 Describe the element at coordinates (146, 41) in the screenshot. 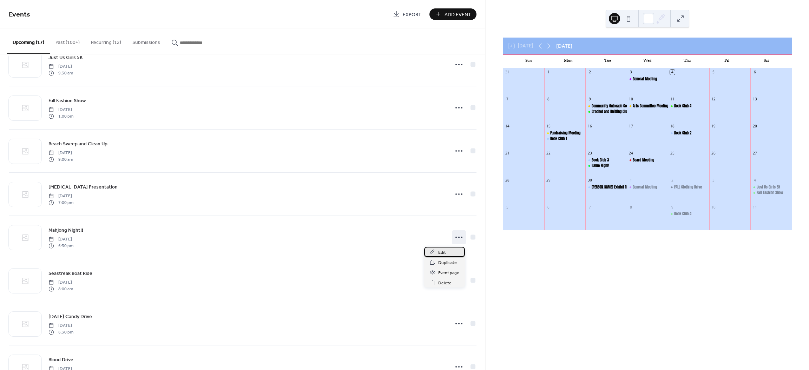

I see `button: Submissions` at that location.